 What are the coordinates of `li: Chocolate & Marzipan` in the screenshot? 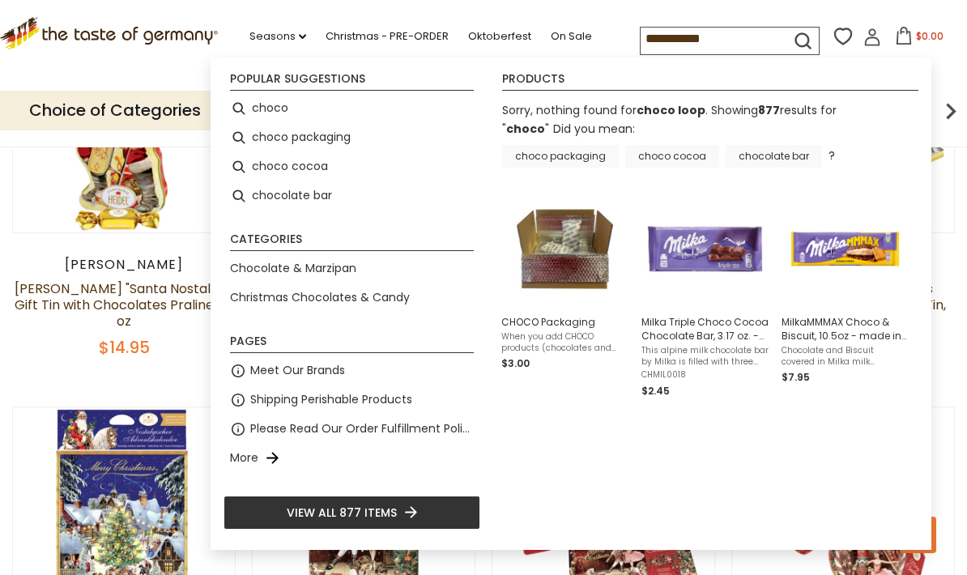 It's located at (351, 269).